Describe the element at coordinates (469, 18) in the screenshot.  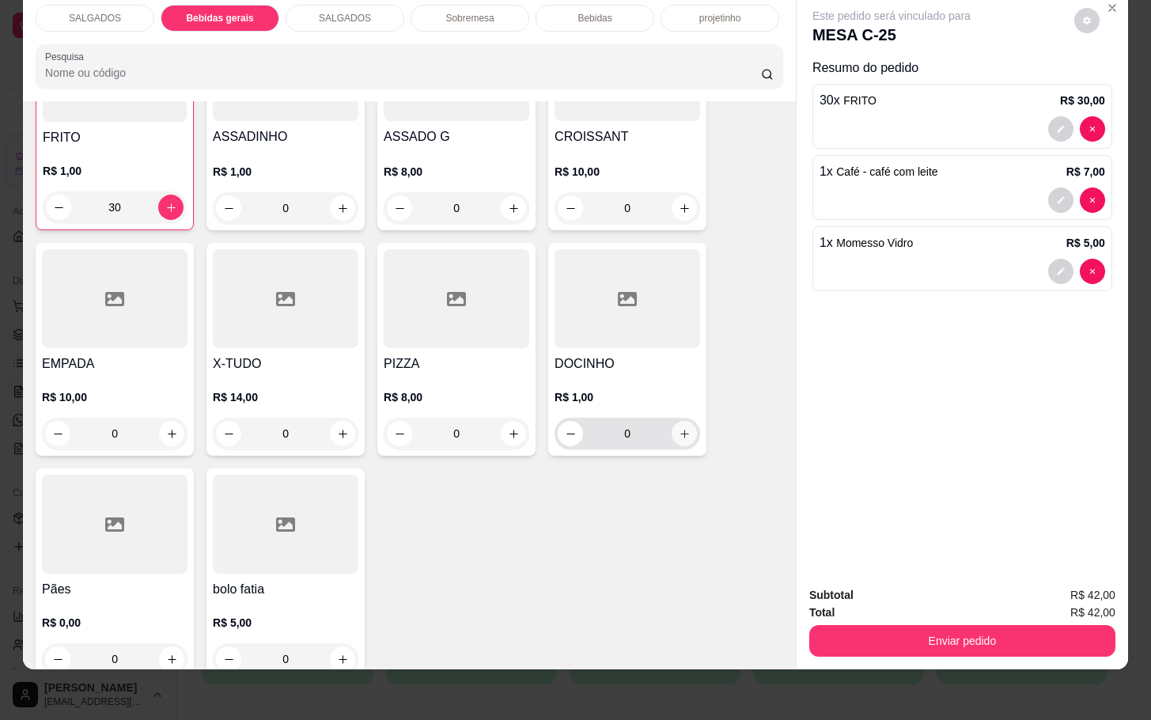
I see `p: Sobremesa` at that location.